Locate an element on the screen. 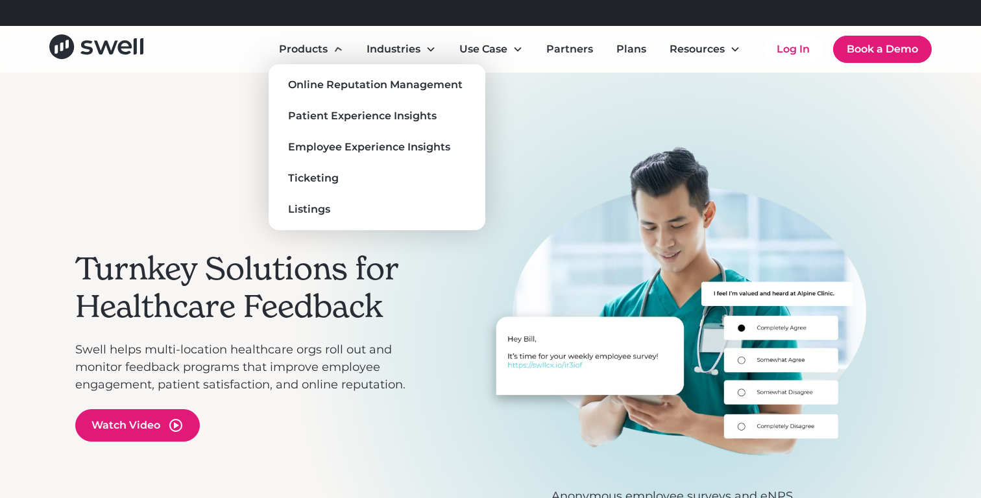 Image resolution: width=981 pixels, height=498 pixels. a: Book a Demo is located at coordinates (883, 49).